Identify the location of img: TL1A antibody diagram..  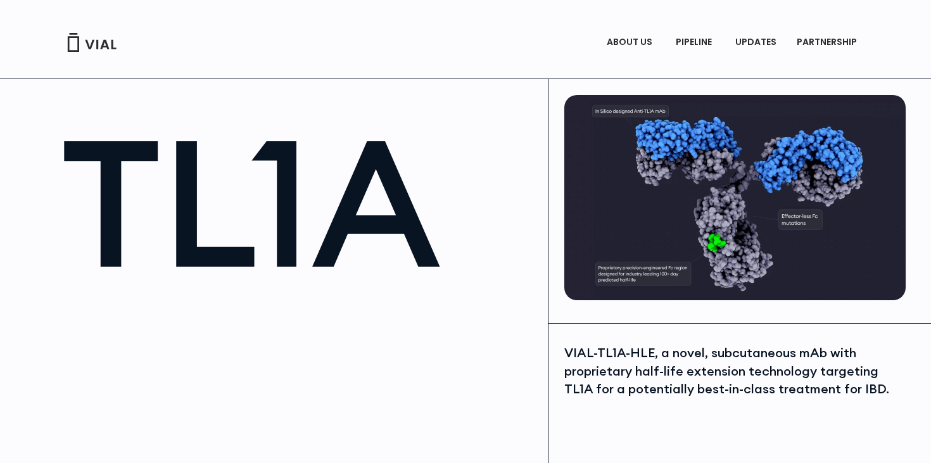
(734, 198).